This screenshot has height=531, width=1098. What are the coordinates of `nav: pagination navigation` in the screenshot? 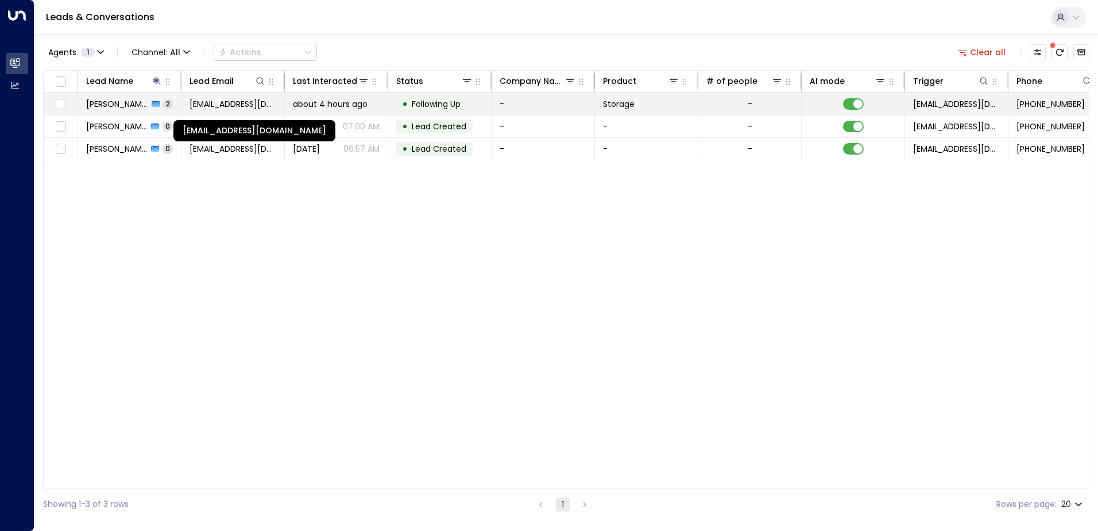 It's located at (563, 504).